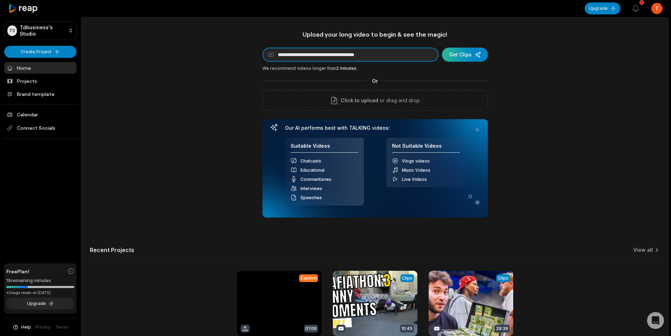 Image resolution: width=671 pixels, height=336 pixels. What do you see at coordinates (414, 179) in the screenshot?
I see `span: Live Videos` at bounding box center [414, 179].